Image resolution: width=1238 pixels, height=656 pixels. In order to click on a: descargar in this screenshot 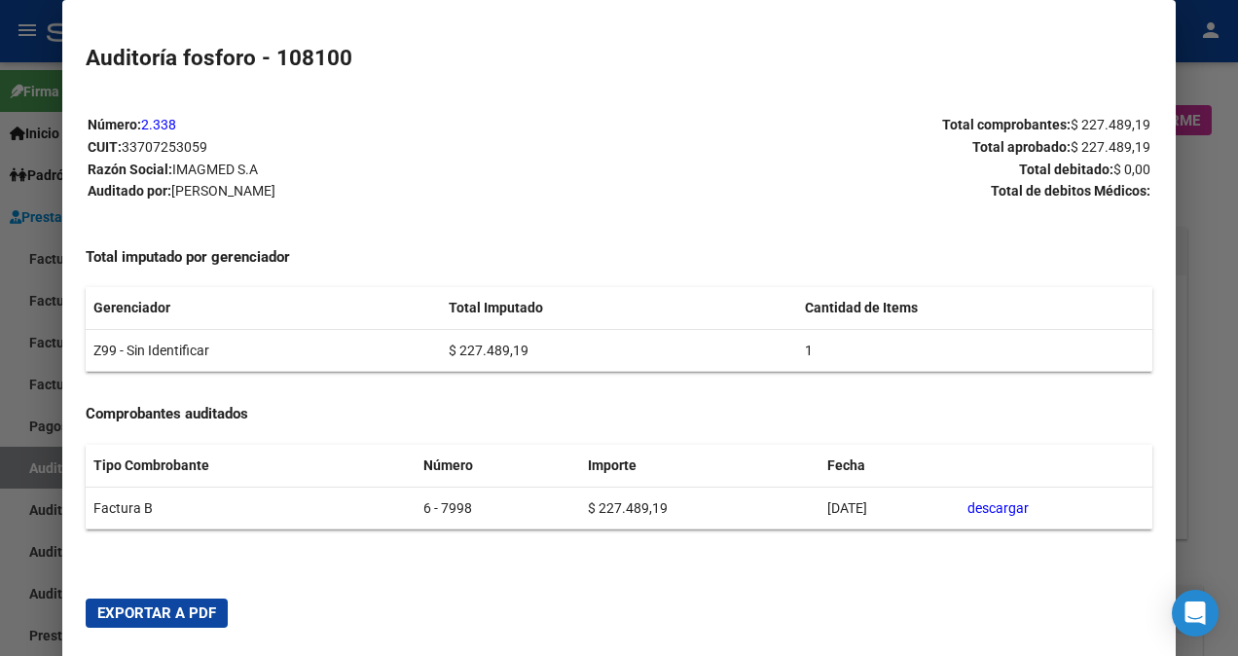, I will do `click(997, 508)`.